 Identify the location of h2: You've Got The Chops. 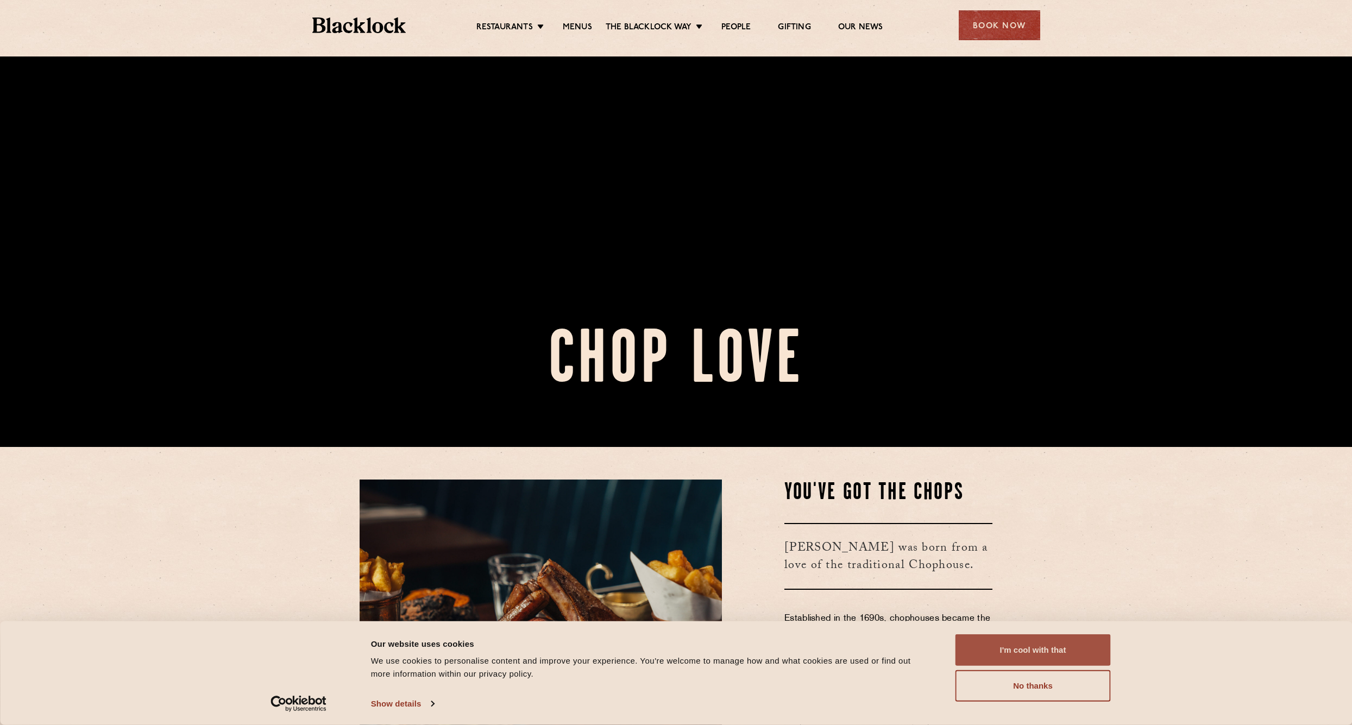
(888, 493).